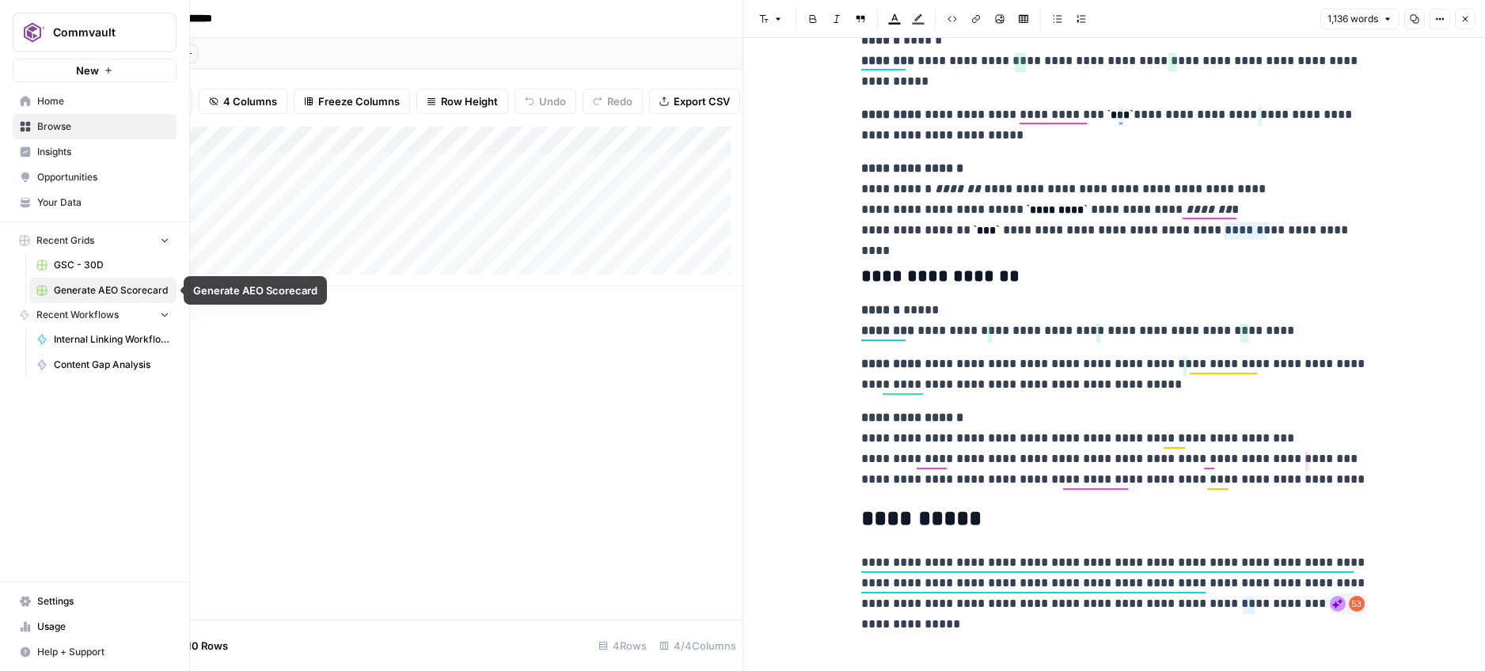 This screenshot has height=671, width=1485. Describe the element at coordinates (94, 203) in the screenshot. I see `a: Your Data` at that location.